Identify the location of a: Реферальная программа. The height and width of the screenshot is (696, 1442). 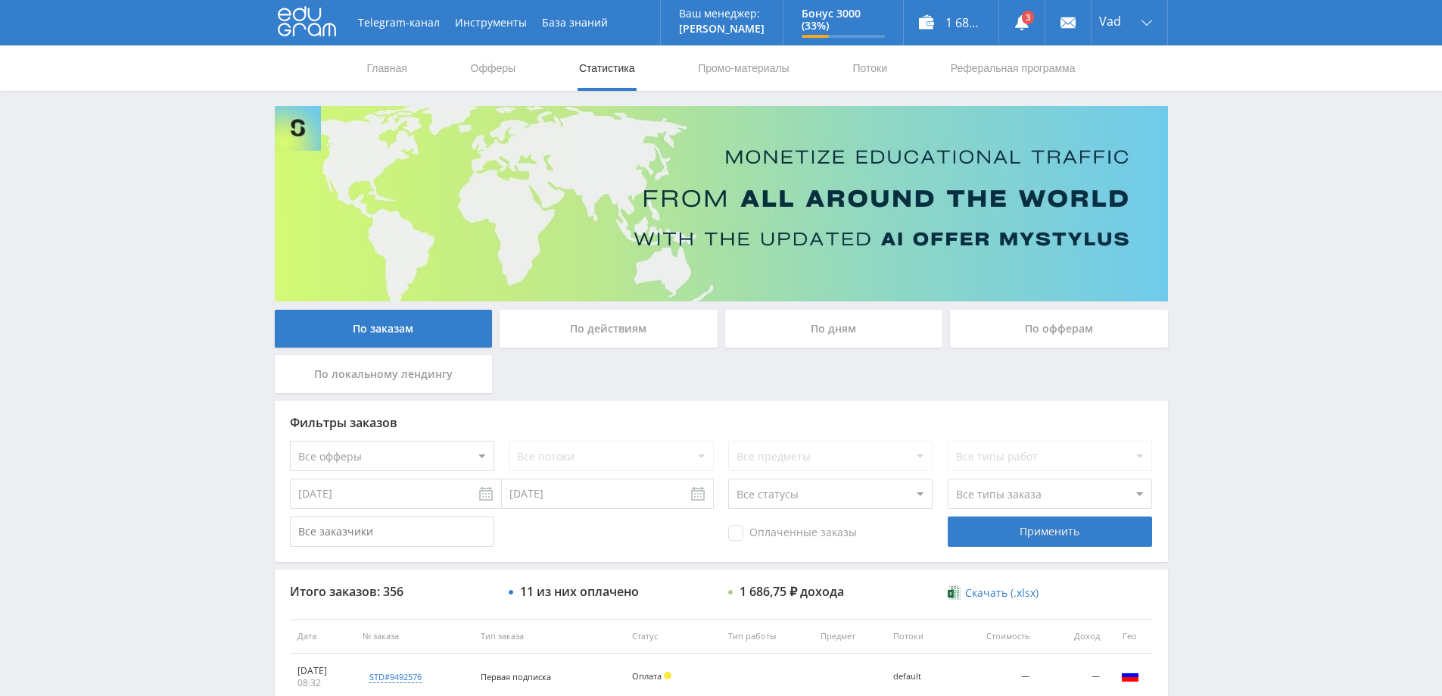
(1013, 68).